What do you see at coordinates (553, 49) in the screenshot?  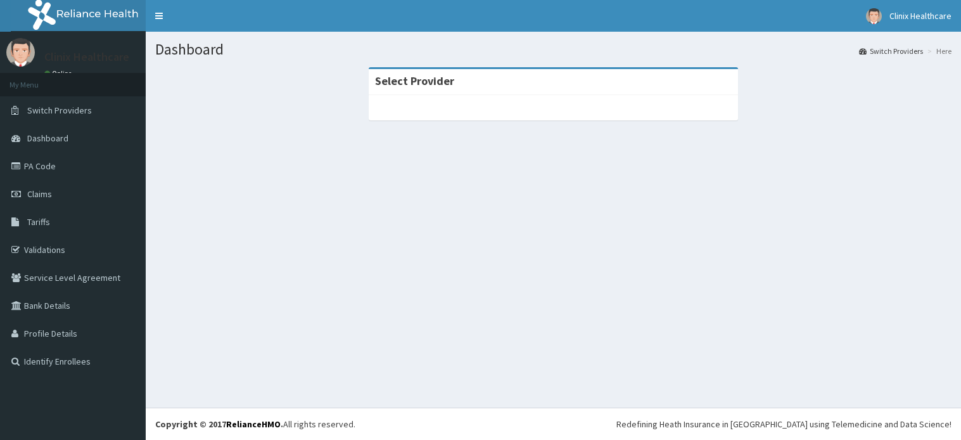 I see `h1: Dashboard` at bounding box center [553, 49].